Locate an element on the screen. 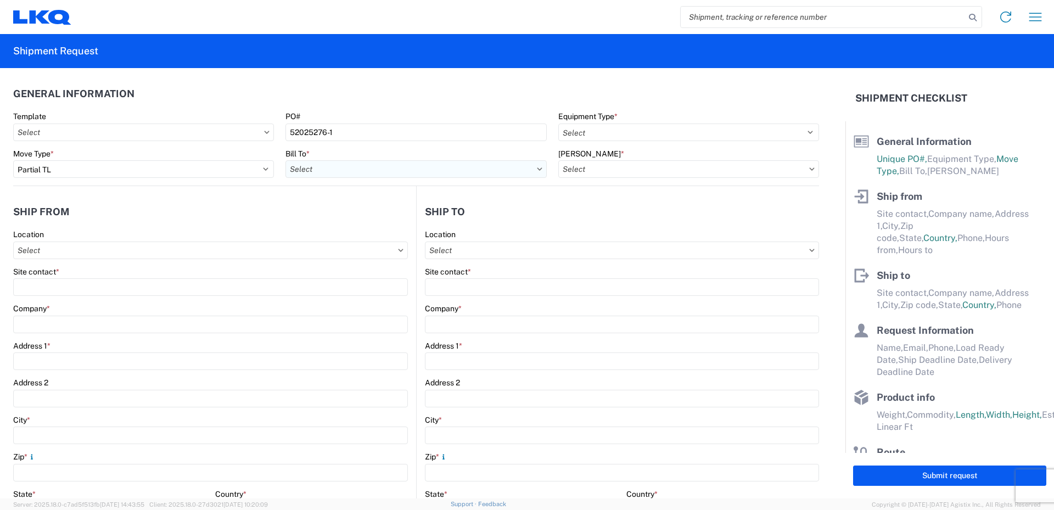  input: Shipment, tracking or reference number is located at coordinates (823, 17).